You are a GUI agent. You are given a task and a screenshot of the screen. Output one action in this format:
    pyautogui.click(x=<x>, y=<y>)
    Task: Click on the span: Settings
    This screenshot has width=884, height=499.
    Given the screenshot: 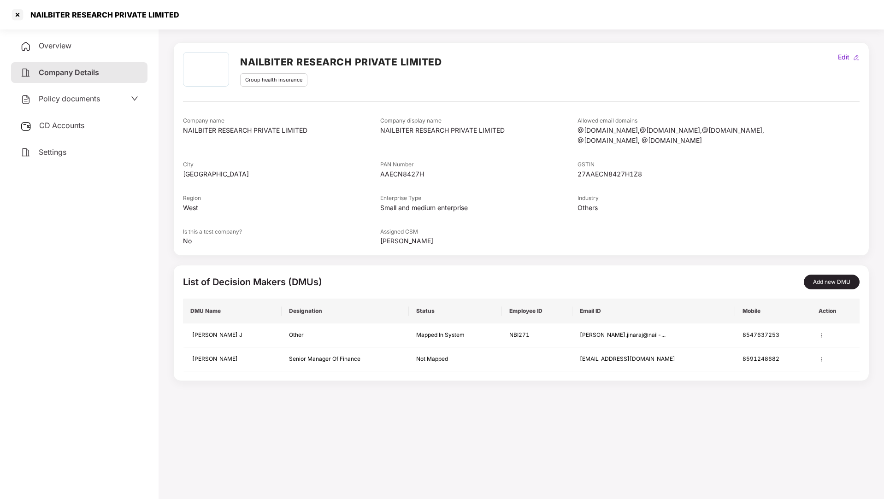 What is the action you would take?
    pyautogui.click(x=53, y=152)
    